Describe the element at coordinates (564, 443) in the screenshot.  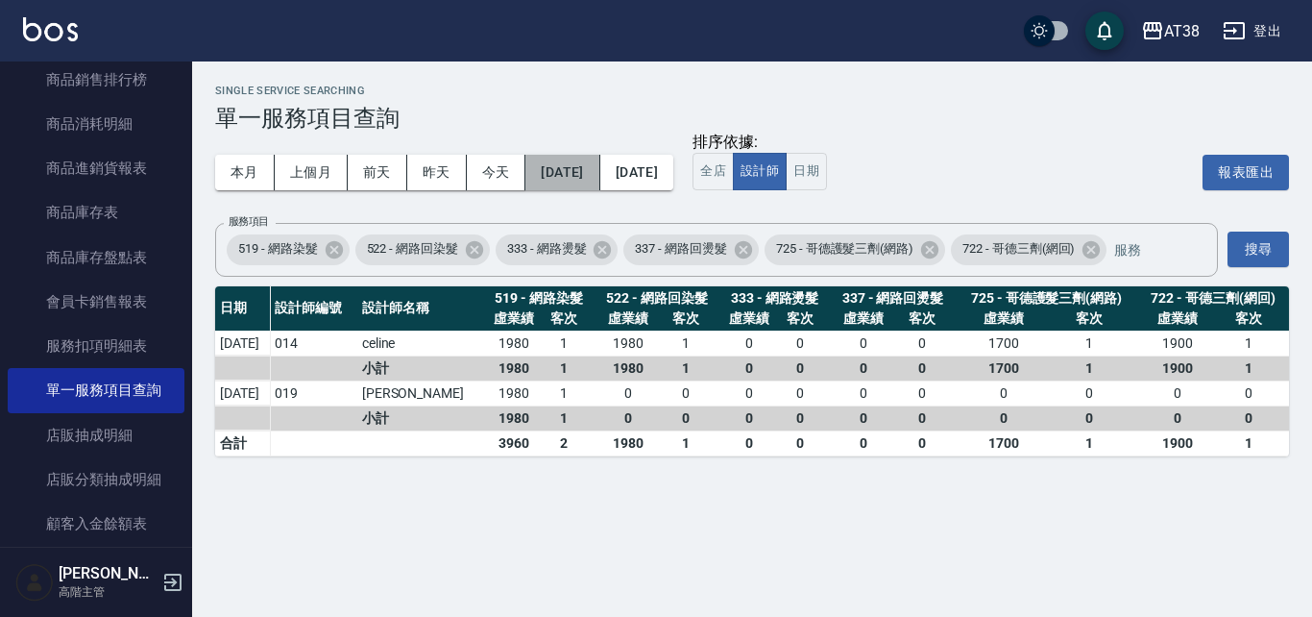
I see `div: 2` at that location.